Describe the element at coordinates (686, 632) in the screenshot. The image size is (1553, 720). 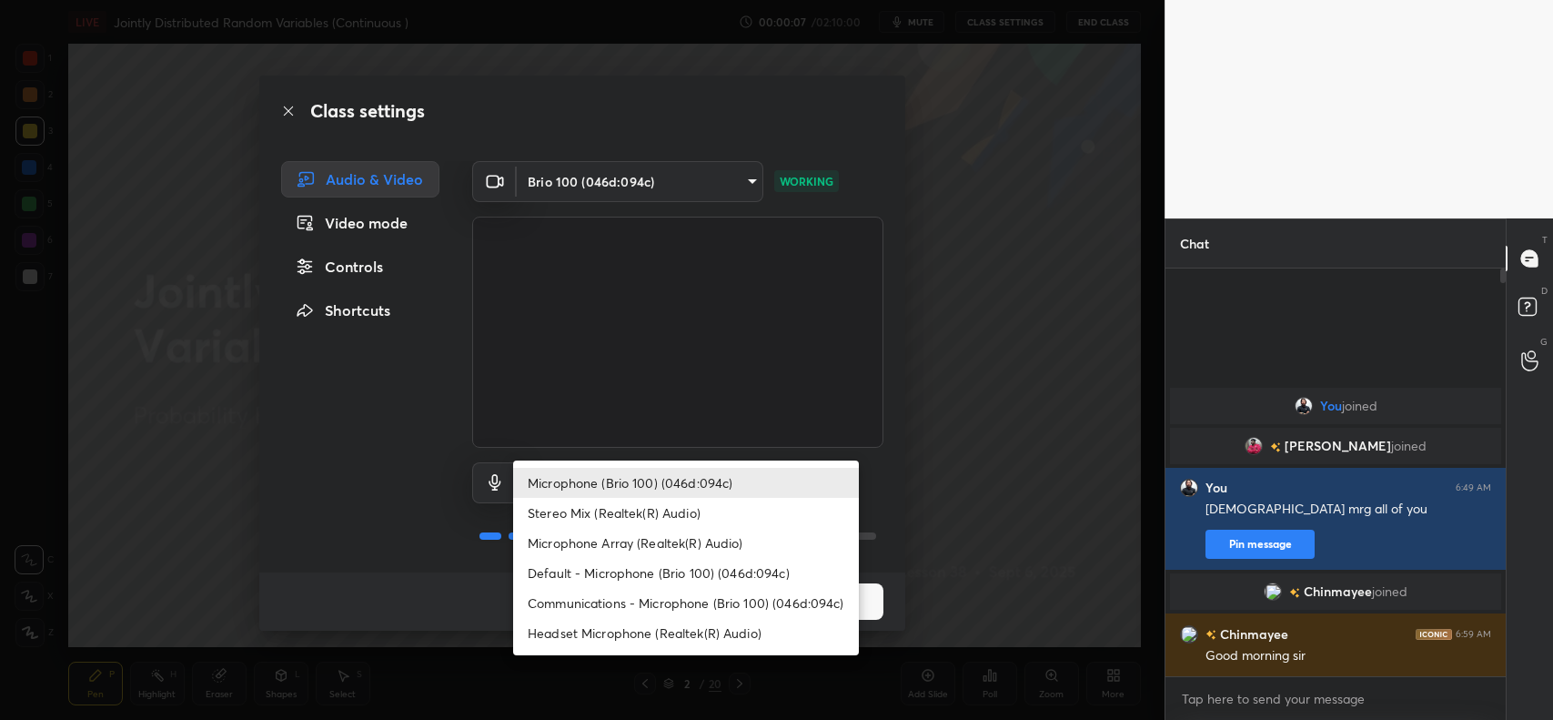
I see `li: Headset Microphone (Realtek(R) Audio)` at that location.